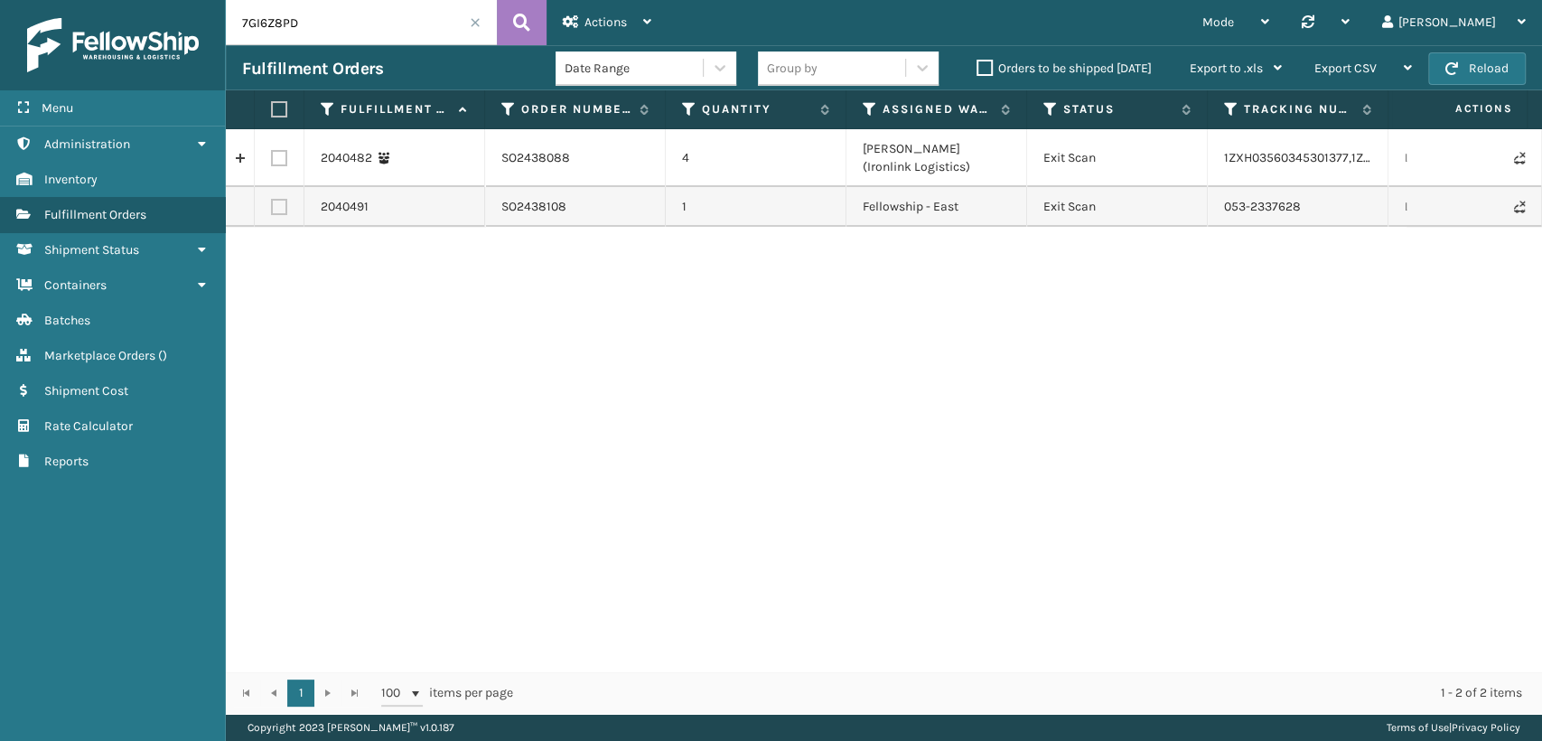  I want to click on label: Status, so click(1118, 109).